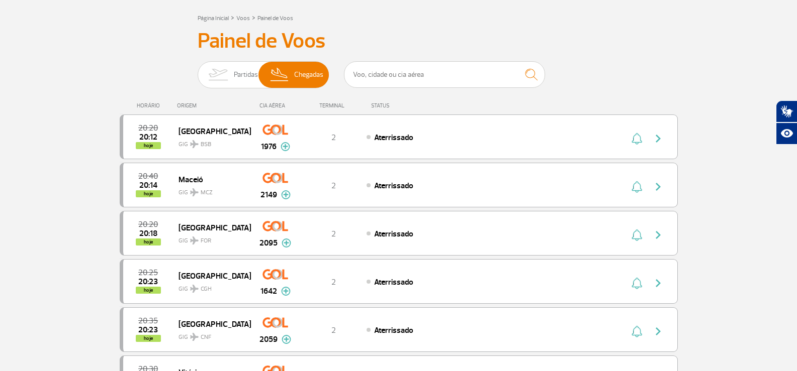  I want to click on div: ORIGEM, so click(214, 106).